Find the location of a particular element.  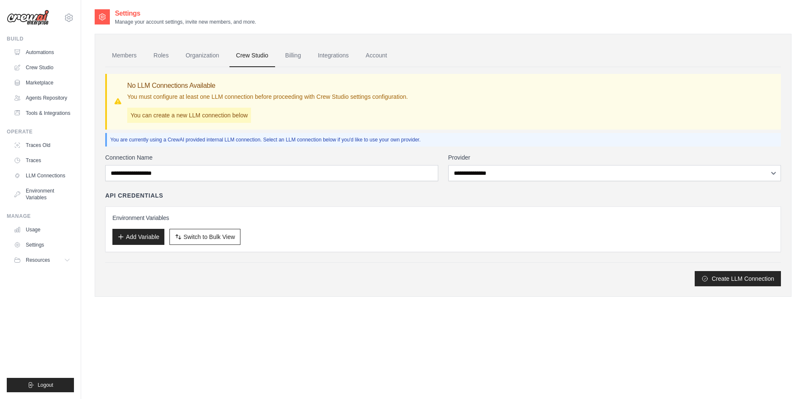

button: Resources is located at coordinates (42, 260).